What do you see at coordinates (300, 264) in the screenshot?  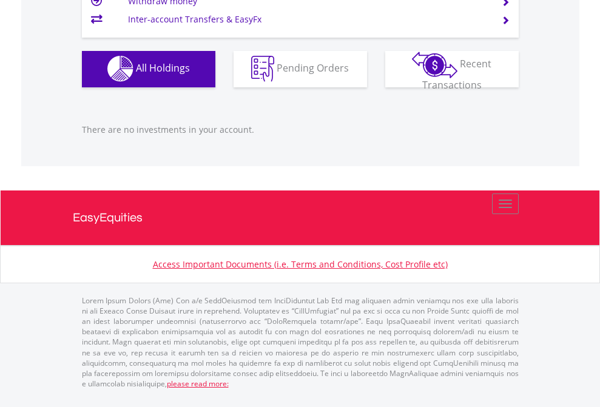 I see `a: Access Important Documents (i.e. Terms and Conditions, Cost Profile etc)` at bounding box center [300, 264].